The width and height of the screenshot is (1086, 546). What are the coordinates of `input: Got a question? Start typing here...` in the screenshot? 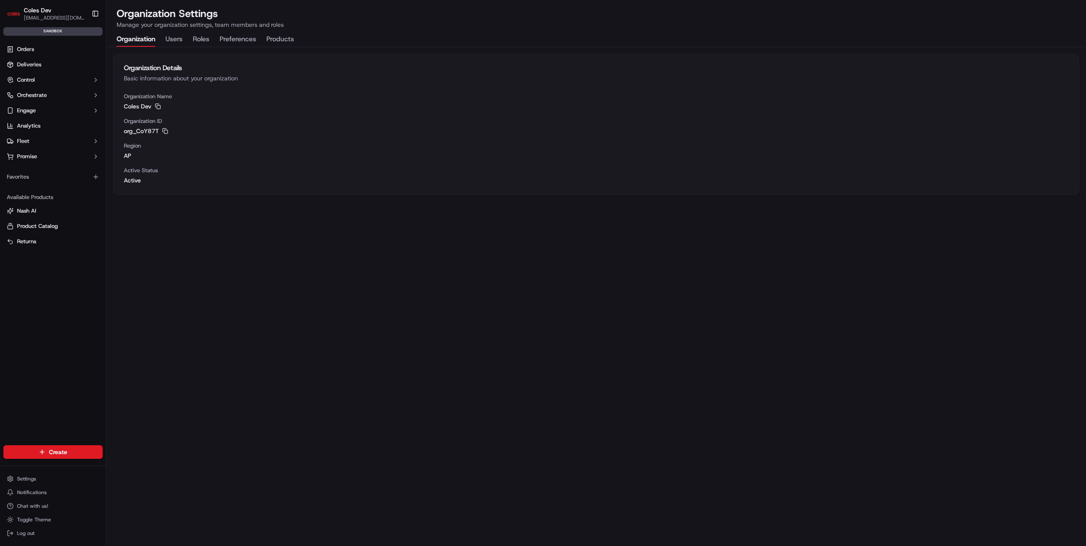 It's located at (88, 59).